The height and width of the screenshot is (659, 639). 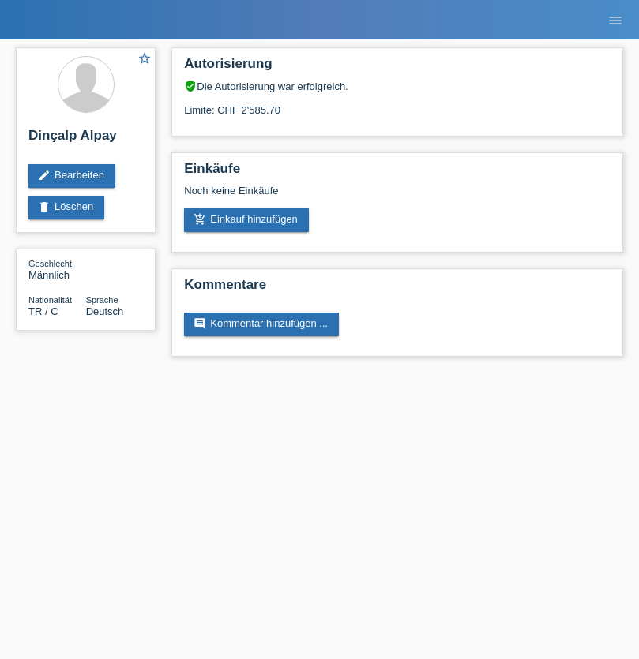 What do you see at coordinates (44, 207) in the screenshot?
I see `i: delete` at bounding box center [44, 207].